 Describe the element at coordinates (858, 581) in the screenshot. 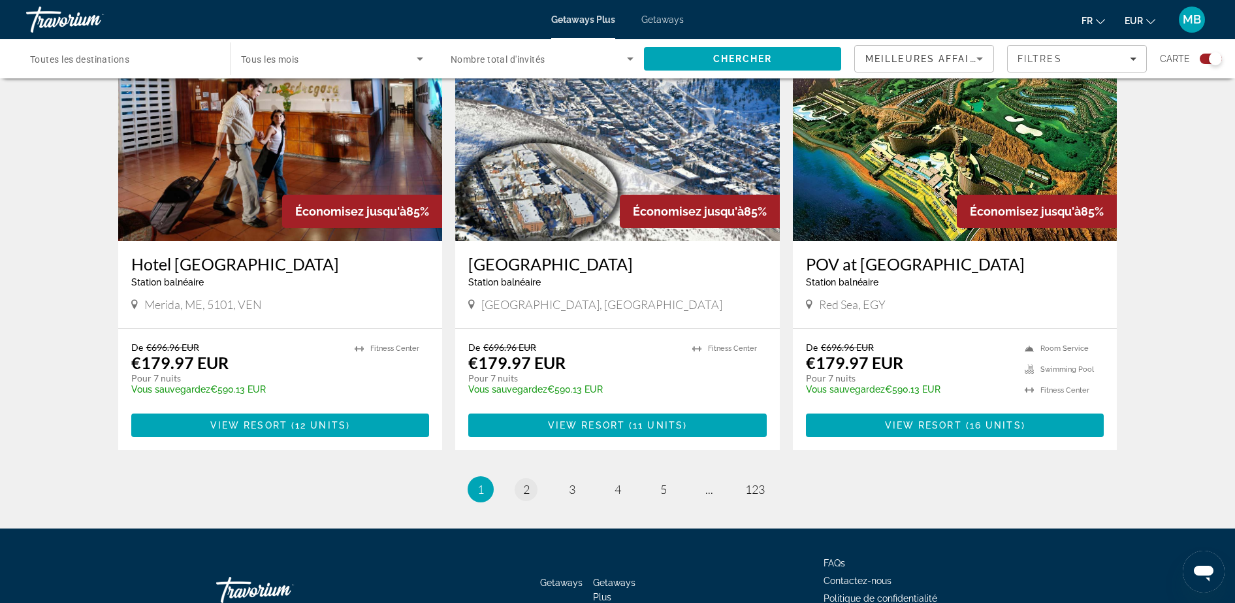

I see `a: Contactez-nous` at that location.